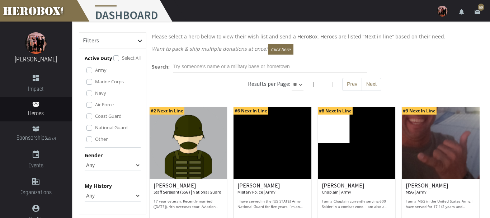  I want to click on p: Active Duty, so click(98, 58).